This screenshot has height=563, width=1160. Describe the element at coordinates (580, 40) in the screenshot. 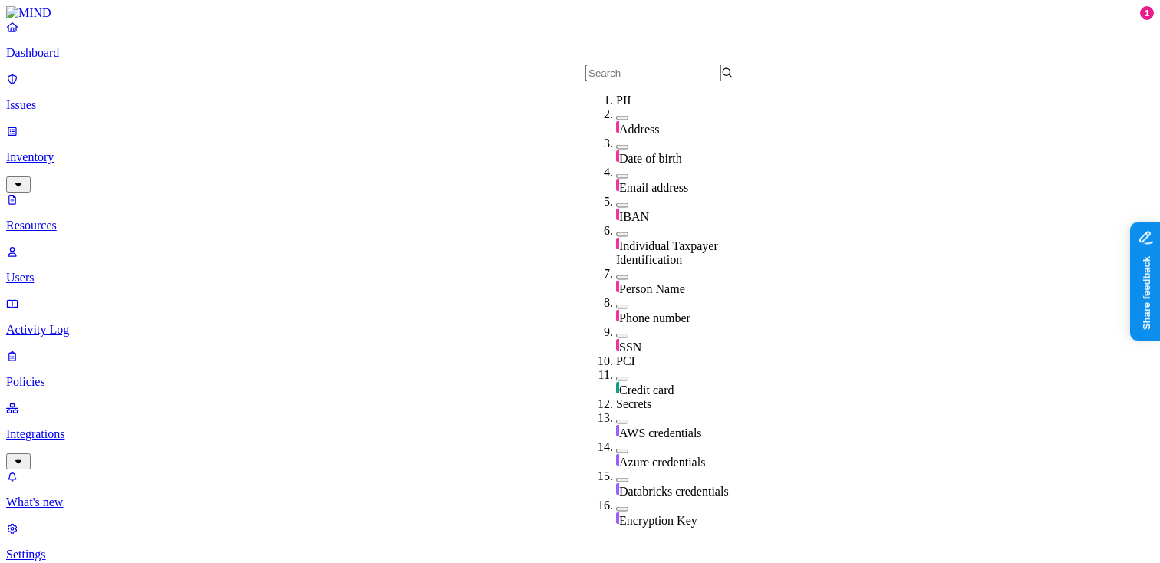

I see `a: Dashboard` at that location.